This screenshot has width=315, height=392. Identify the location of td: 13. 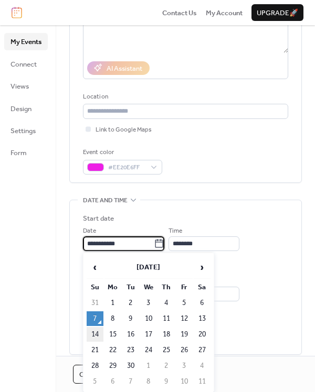
(202, 319).